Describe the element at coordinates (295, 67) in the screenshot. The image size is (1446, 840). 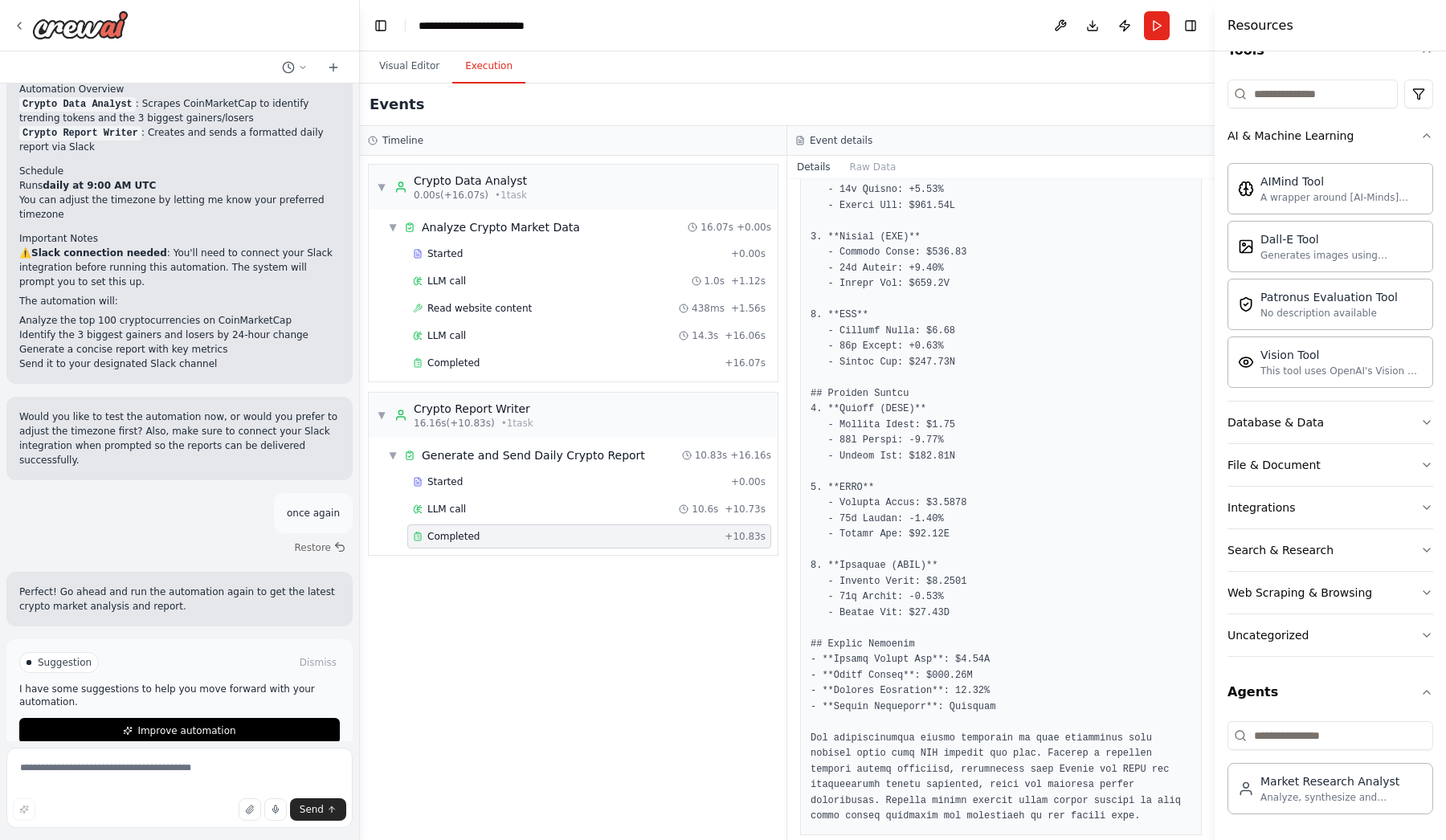
I see `button: Switch to previous chat` at that location.